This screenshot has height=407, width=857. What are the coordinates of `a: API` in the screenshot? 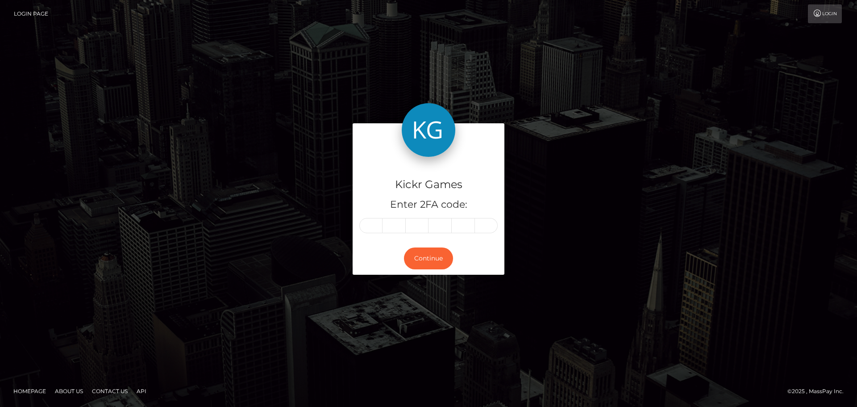 It's located at (142, 391).